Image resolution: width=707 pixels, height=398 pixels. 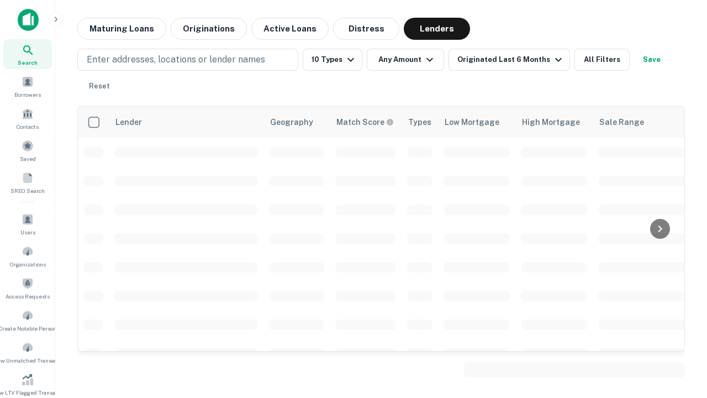 What do you see at coordinates (28, 191) in the screenshot?
I see `span: SREO Search` at bounding box center [28, 191].